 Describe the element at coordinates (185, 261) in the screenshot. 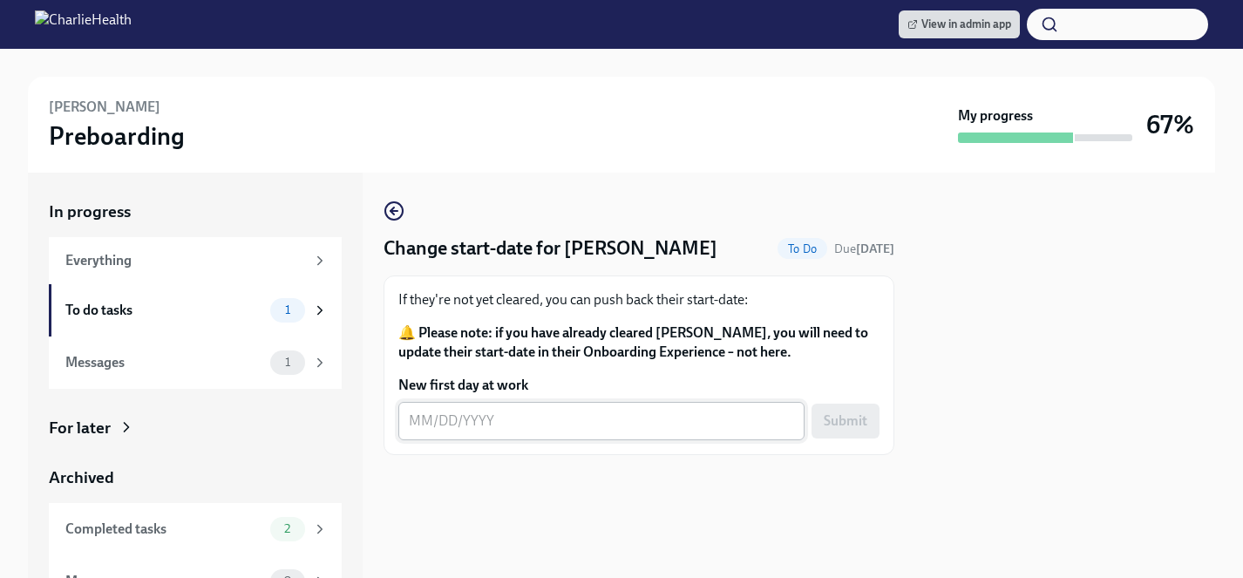

I see `div: Everything` at that location.